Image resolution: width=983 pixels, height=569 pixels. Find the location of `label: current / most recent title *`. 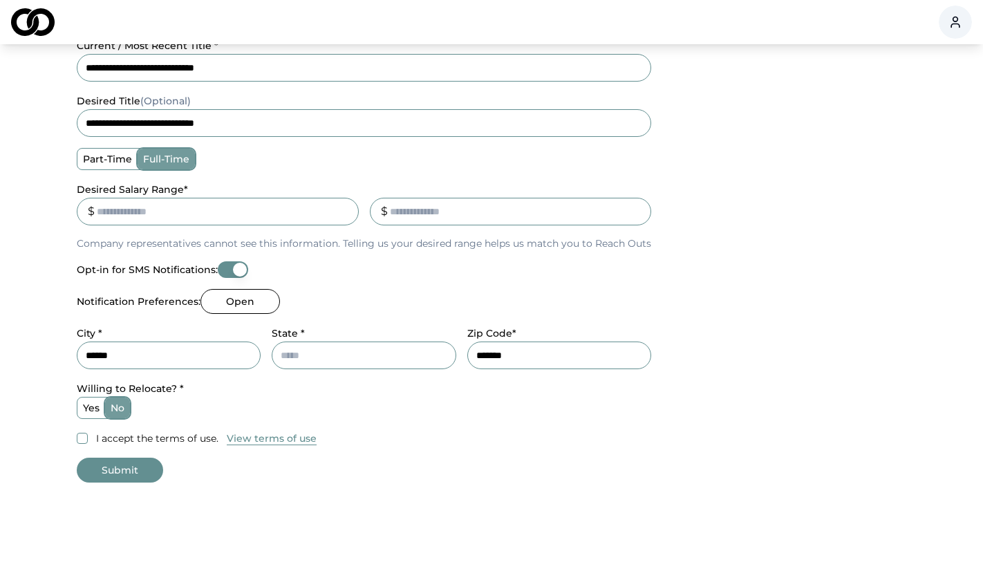

label: current / most recent title * is located at coordinates (147, 46).